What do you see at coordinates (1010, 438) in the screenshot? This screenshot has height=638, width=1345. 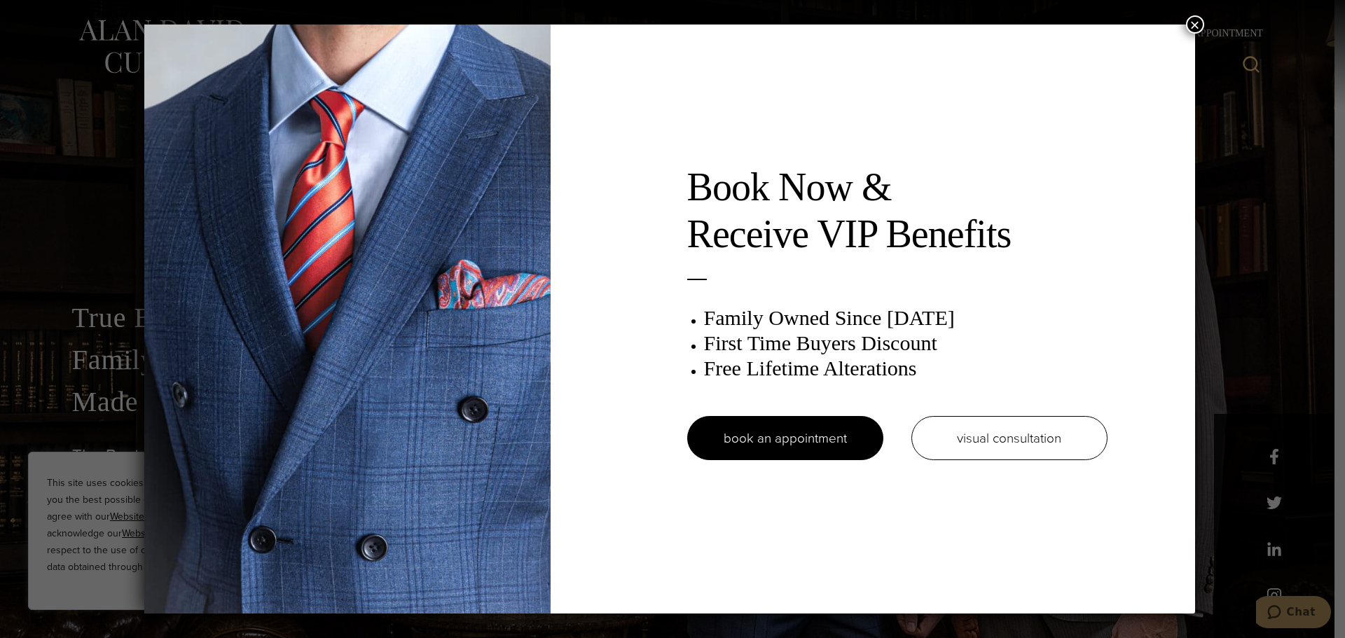 I see `a: visual consultation` at bounding box center [1010, 438].